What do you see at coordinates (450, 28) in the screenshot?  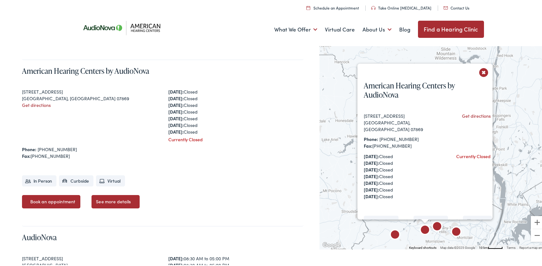 I see `a: Find a Hearing Clinic` at bounding box center [450, 28].